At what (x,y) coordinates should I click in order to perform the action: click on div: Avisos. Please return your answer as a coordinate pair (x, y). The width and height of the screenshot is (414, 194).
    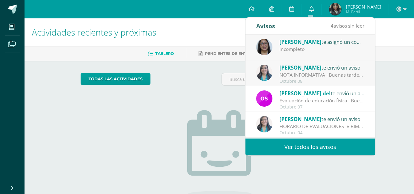
    Looking at the image, I should click on (266, 26).